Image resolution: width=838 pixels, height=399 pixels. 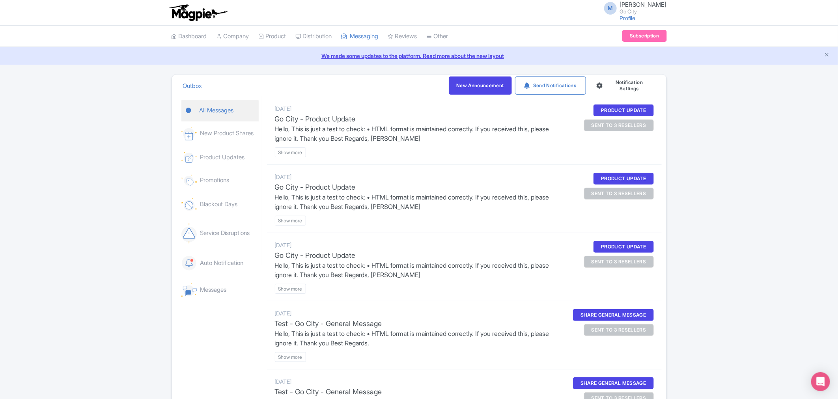 I want to click on small: Go City, so click(x=644, y=11).